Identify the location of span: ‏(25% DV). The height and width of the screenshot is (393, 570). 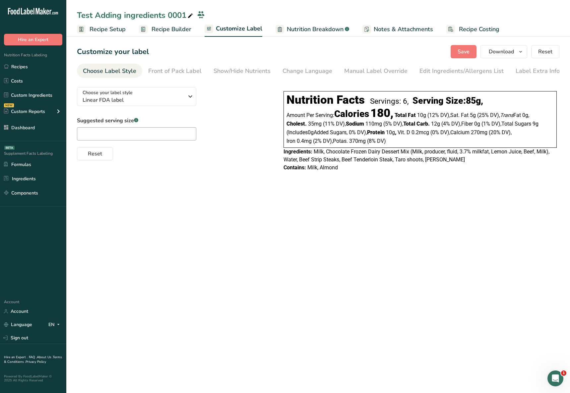
(488, 115).